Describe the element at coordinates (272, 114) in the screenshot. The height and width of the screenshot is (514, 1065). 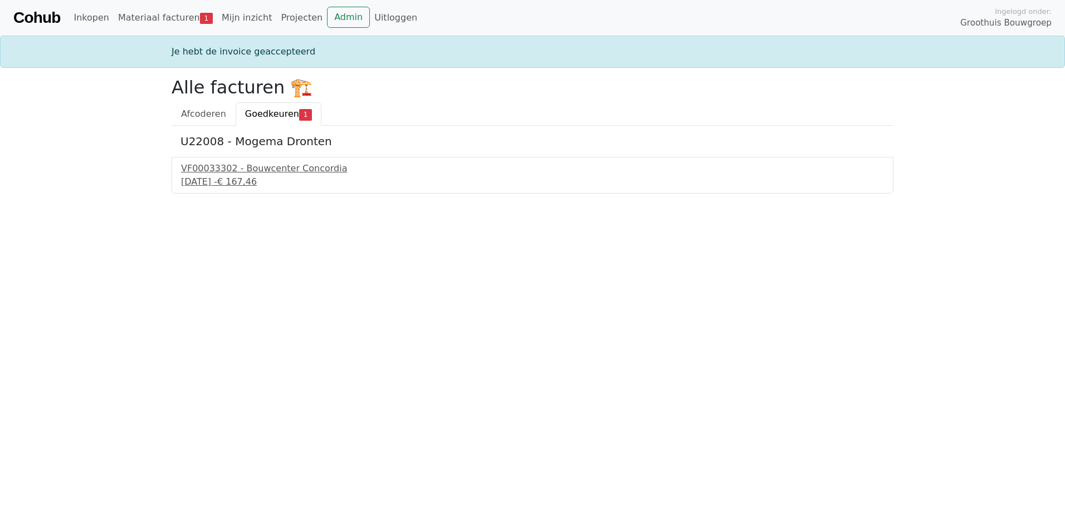
I see `span: Goedkeuren` at that location.